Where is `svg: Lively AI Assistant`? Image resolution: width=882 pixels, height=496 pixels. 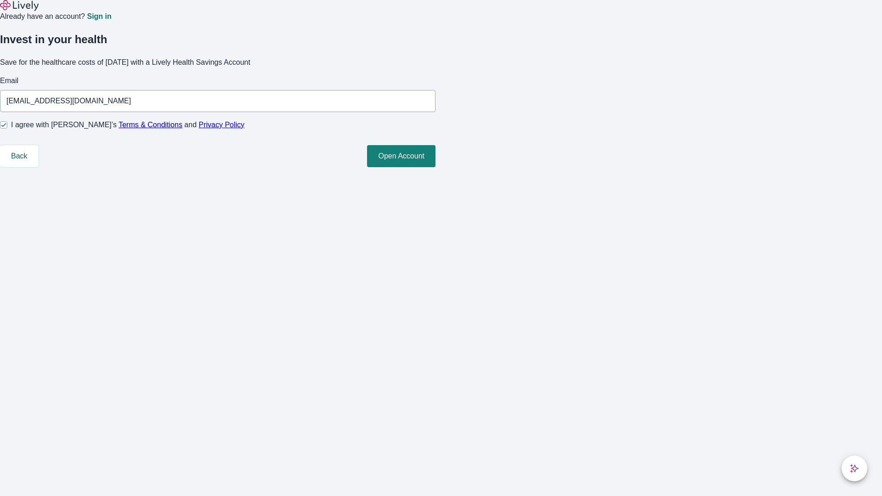
svg: Lively AI Assistant is located at coordinates (855, 469).